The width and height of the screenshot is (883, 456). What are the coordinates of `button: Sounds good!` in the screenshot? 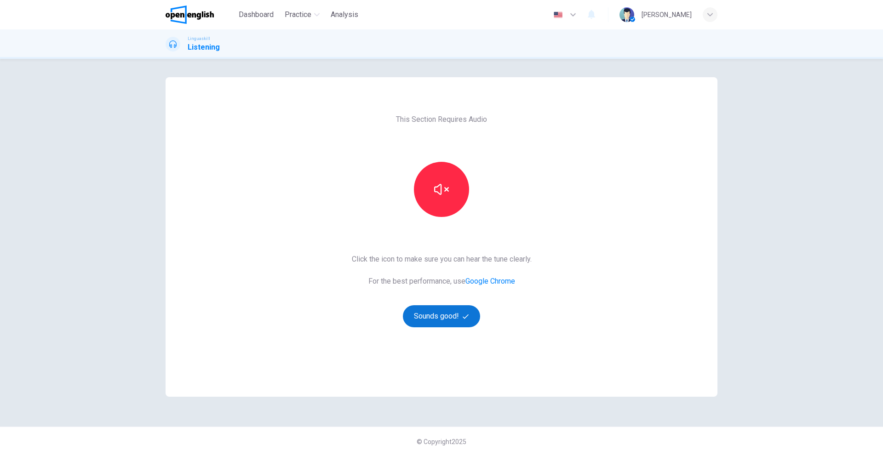 It's located at (442, 317).